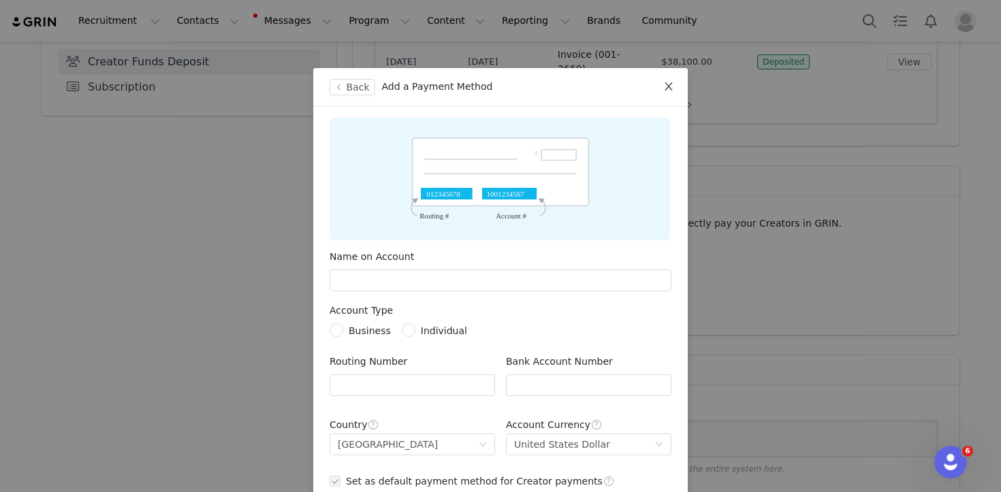  Describe the element at coordinates (668, 87) in the screenshot. I see `button: Close` at that location.